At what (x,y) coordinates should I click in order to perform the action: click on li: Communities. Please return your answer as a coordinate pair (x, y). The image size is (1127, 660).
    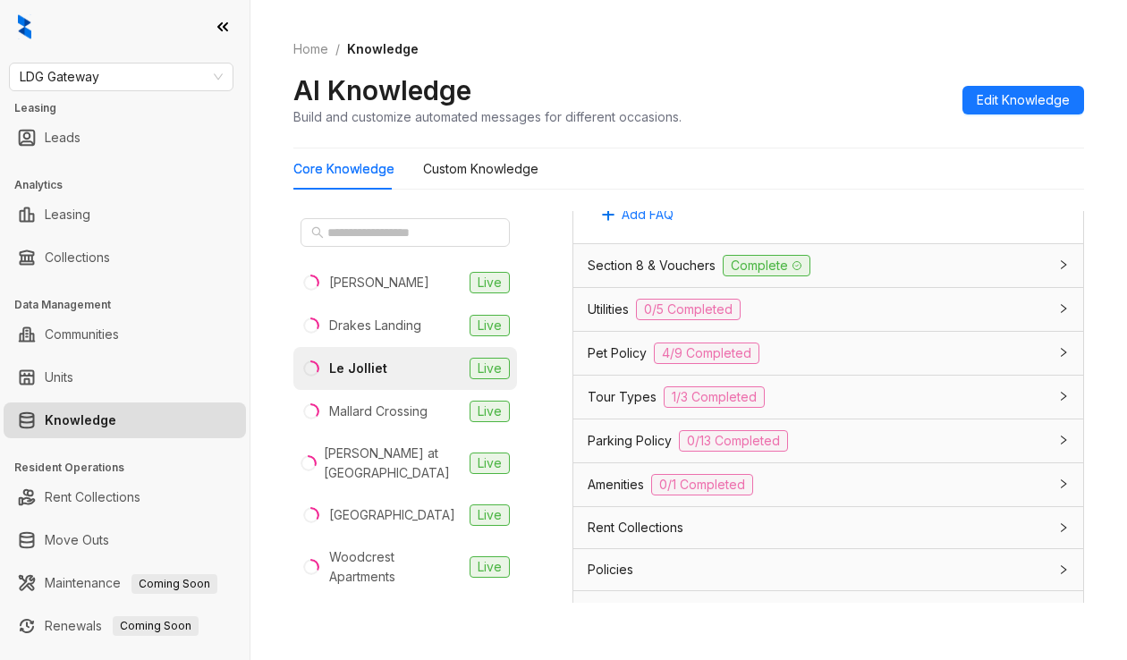
    Looking at the image, I should click on (124, 335).